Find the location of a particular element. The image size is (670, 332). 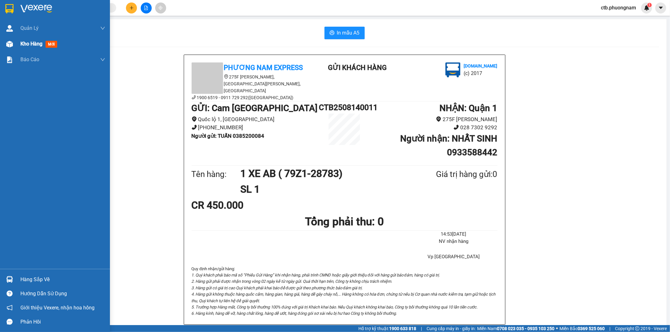

li: 028 7302 9292 is located at coordinates (434, 128).